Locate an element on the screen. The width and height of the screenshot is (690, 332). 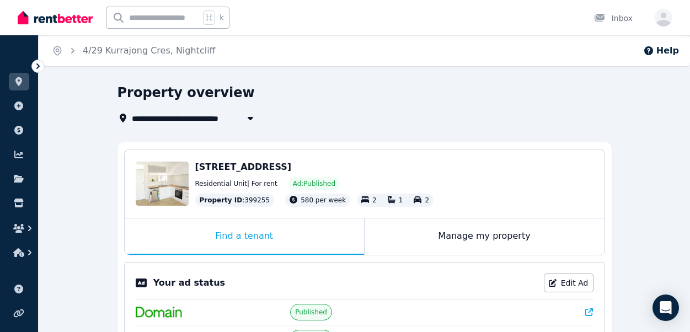
span: 580 per week is located at coordinates (323, 200).